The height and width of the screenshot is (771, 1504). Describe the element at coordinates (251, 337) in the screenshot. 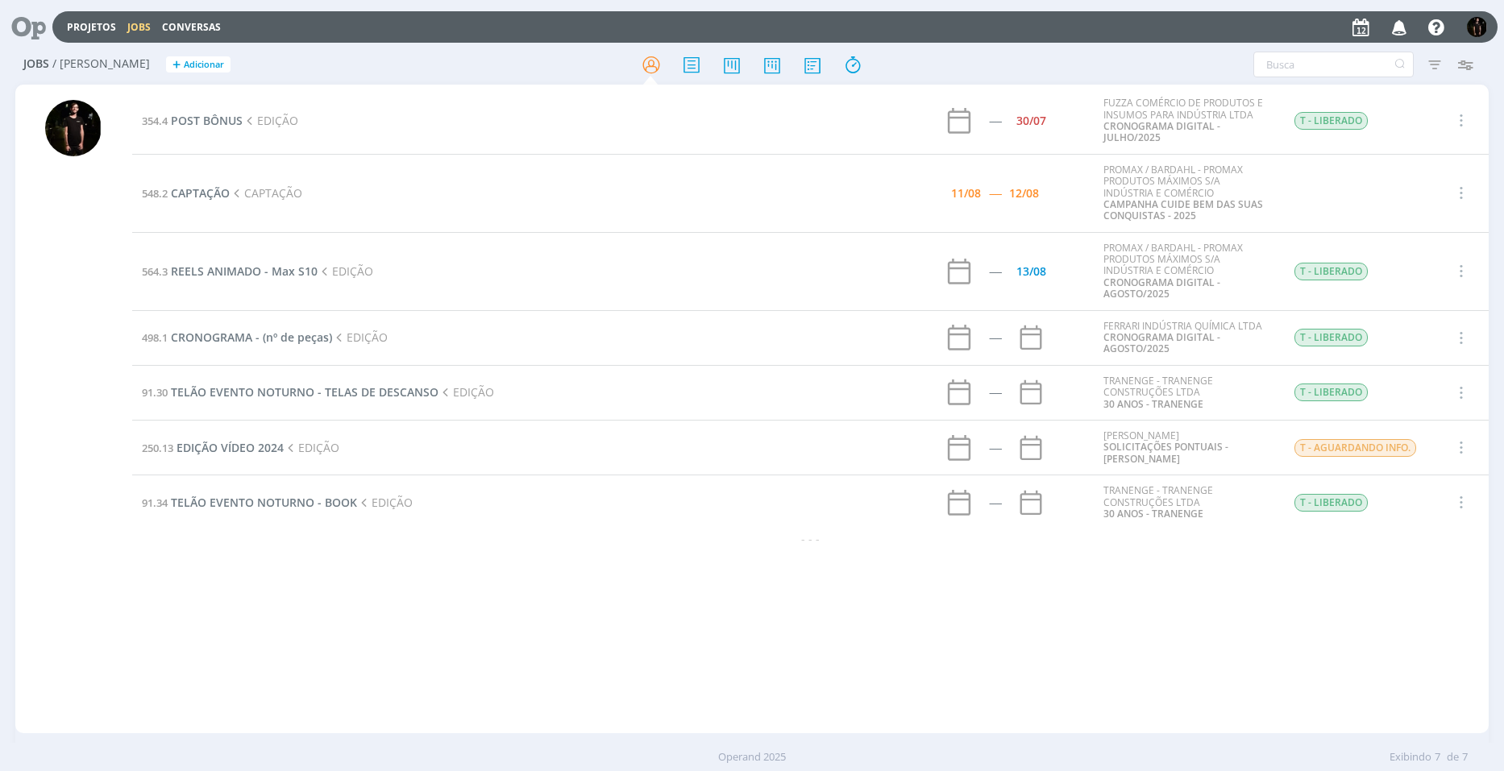

I see `span: CRONOGRAMA - (nº de peças)` at that location.